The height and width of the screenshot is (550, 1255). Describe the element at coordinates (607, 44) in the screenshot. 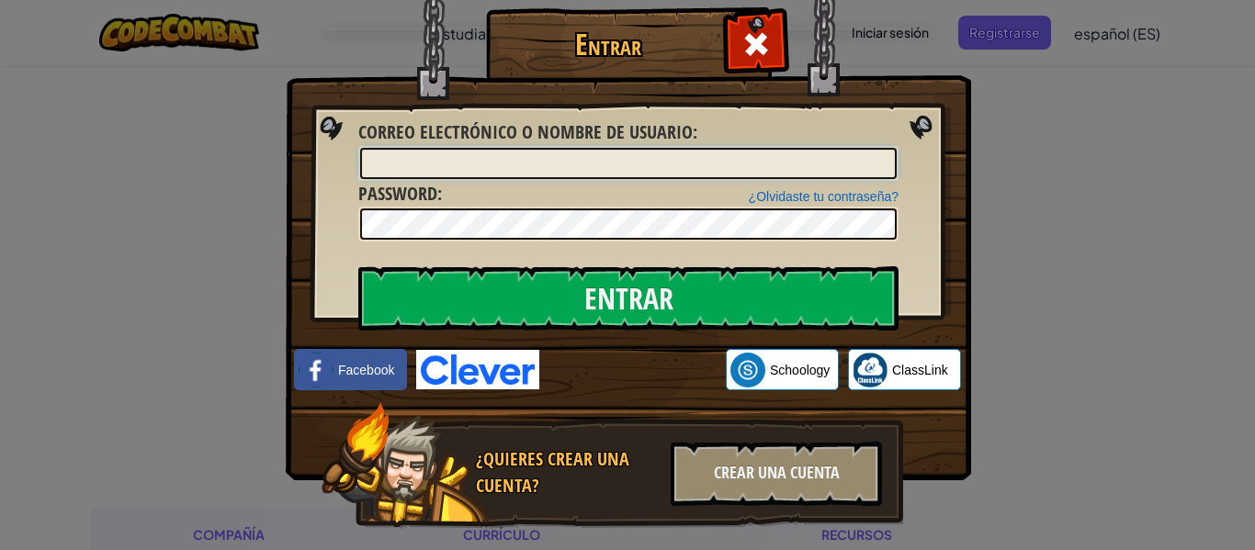

I see `h1: Entrar` at that location.